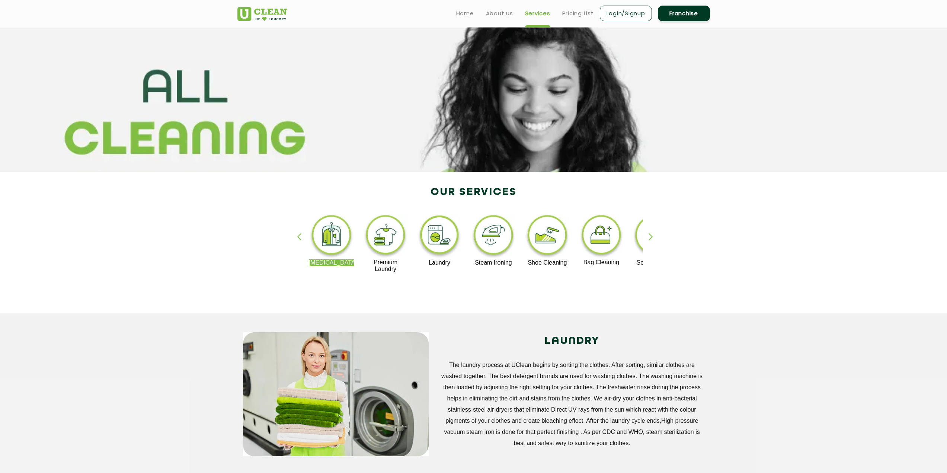  What do you see at coordinates (440, 236) in the screenshot?
I see `img: laundry_cleaning_11zon.webp` at bounding box center [440, 236].